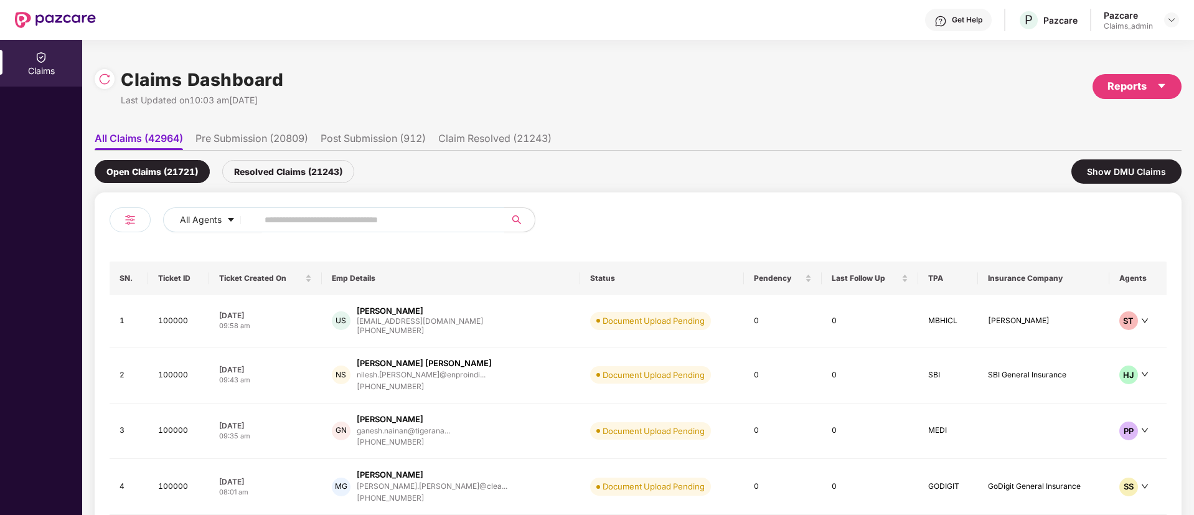  Describe the element at coordinates (516, 220) in the screenshot. I see `span: search` at that location.